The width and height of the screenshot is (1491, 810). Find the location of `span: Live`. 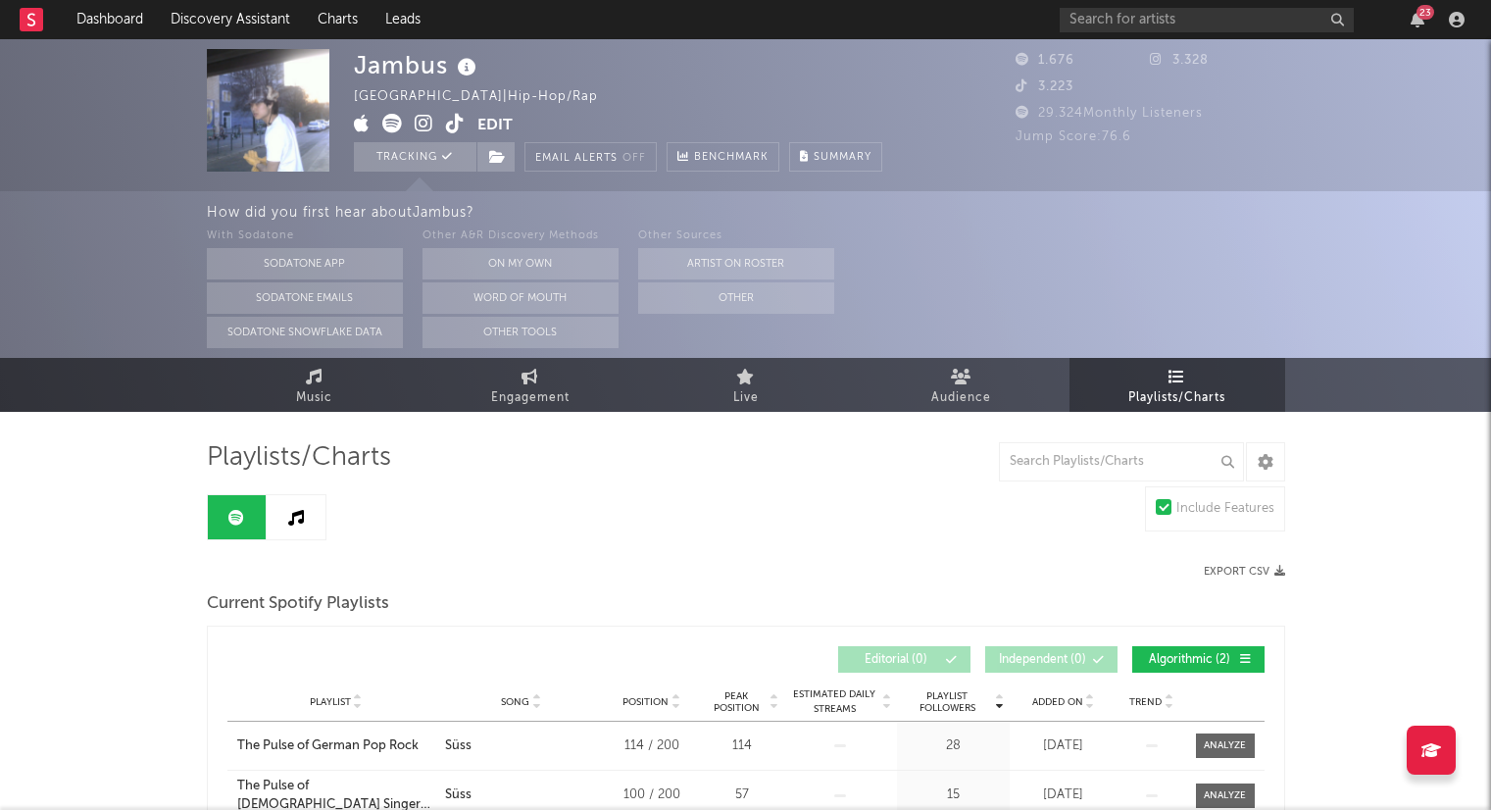

span: Live is located at coordinates (746, 398).